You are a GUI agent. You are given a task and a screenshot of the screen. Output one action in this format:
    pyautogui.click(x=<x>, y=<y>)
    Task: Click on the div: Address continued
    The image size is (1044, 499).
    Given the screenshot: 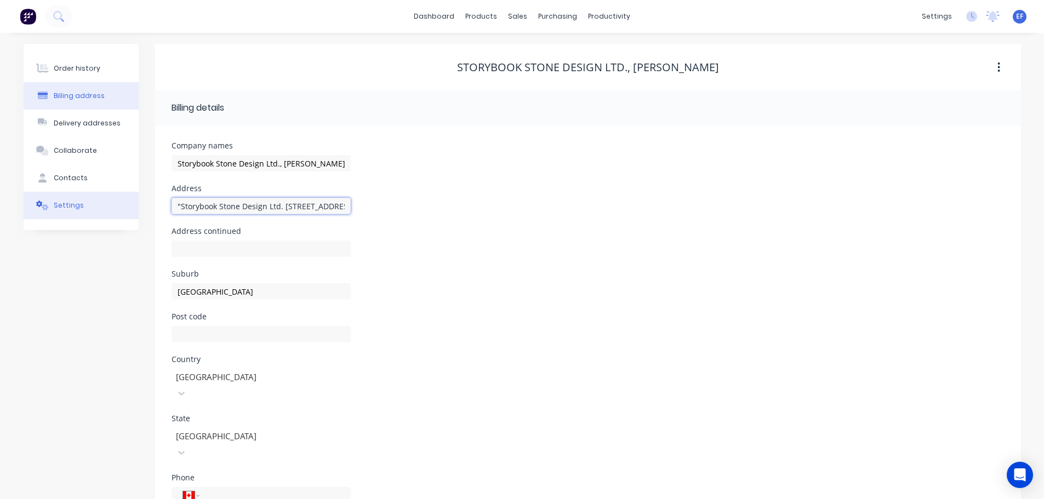 What is the action you would take?
    pyautogui.click(x=261, y=231)
    